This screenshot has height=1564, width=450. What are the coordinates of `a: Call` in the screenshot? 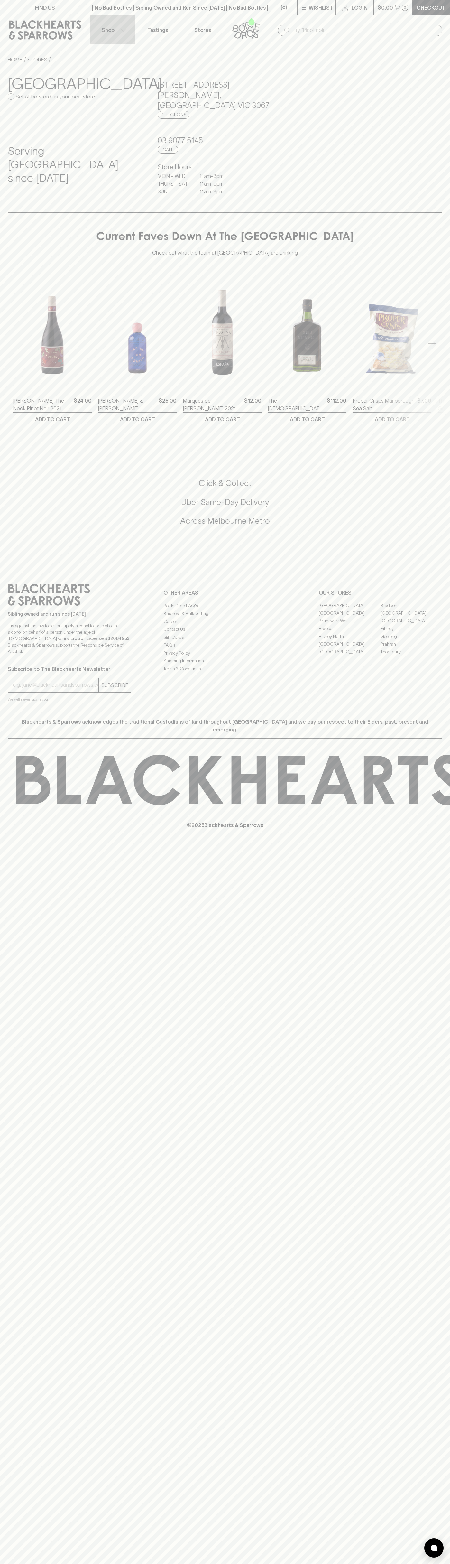 It's located at (168, 150).